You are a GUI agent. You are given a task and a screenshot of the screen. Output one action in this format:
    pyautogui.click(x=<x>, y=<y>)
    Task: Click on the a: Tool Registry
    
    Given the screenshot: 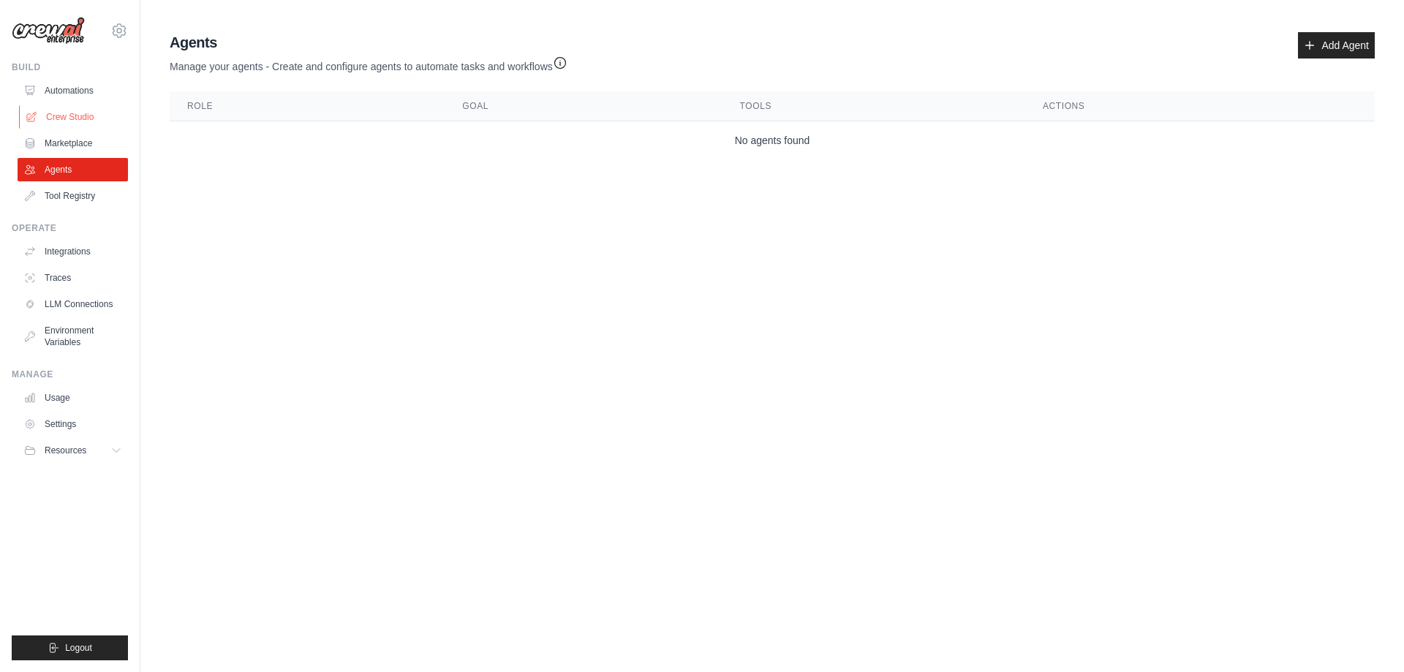 What is the action you would take?
    pyautogui.click(x=72, y=196)
    